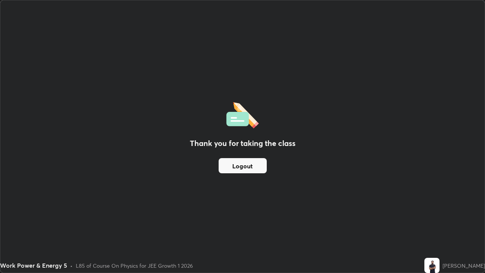 Image resolution: width=485 pixels, height=273 pixels. Describe the element at coordinates (243, 143) in the screenshot. I see `h2: Thank you for taking the class` at that location.